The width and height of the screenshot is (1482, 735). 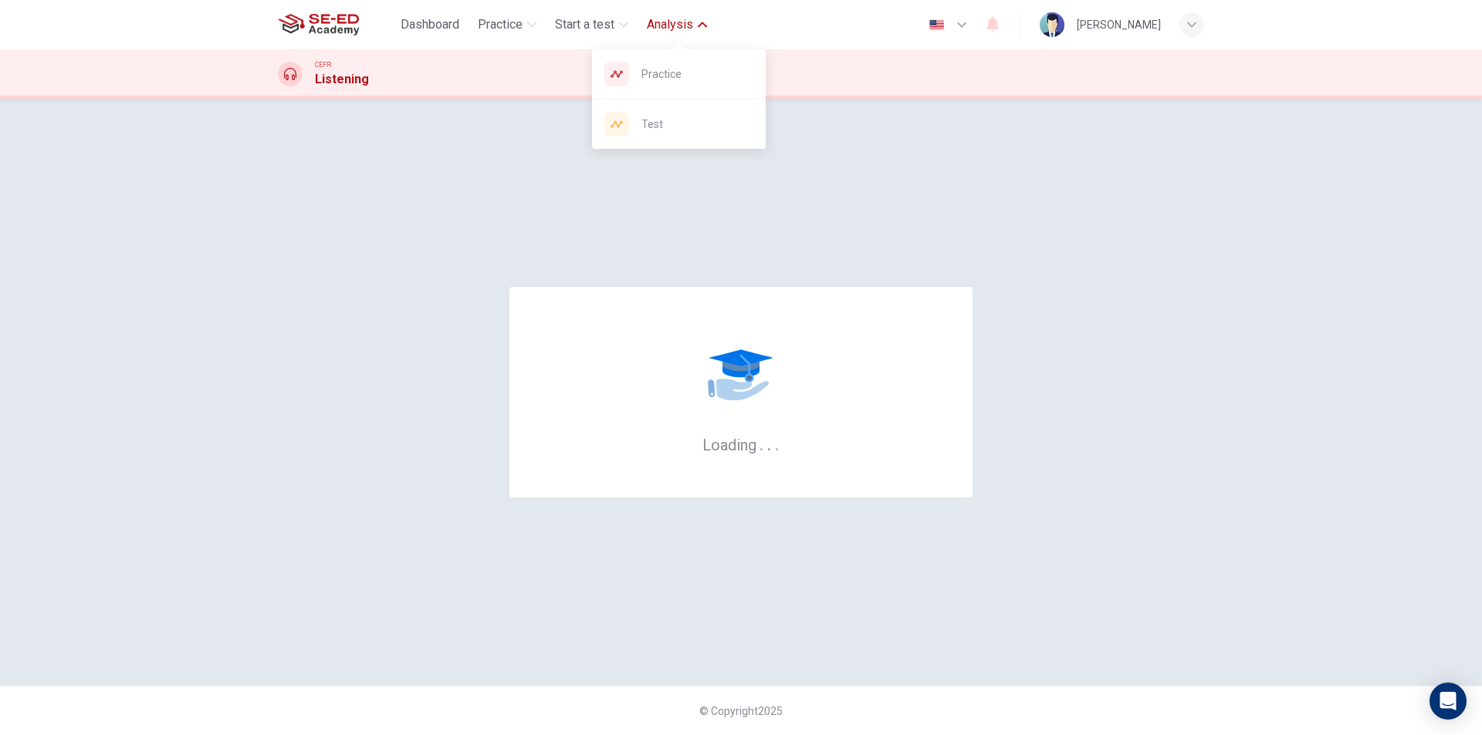 What do you see at coordinates (678, 124) in the screenshot?
I see `div: Test` at bounding box center [678, 124].